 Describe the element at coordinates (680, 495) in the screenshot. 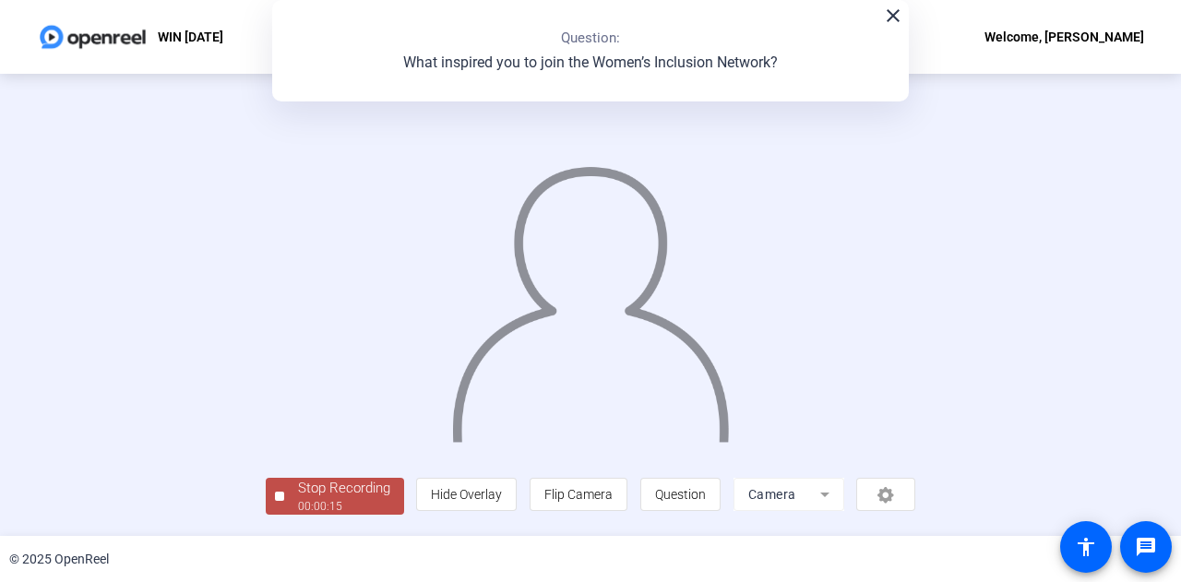

I see `button: Question` at that location.